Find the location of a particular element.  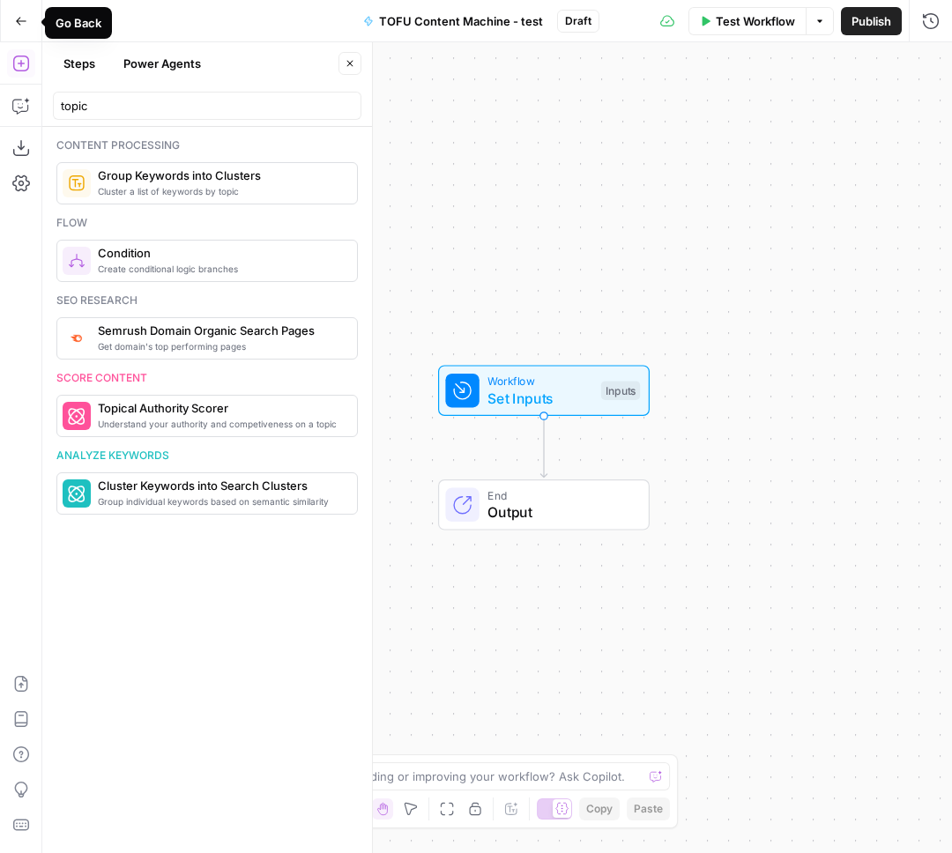

span: Cluster a list of keywords by topic is located at coordinates (220, 191).